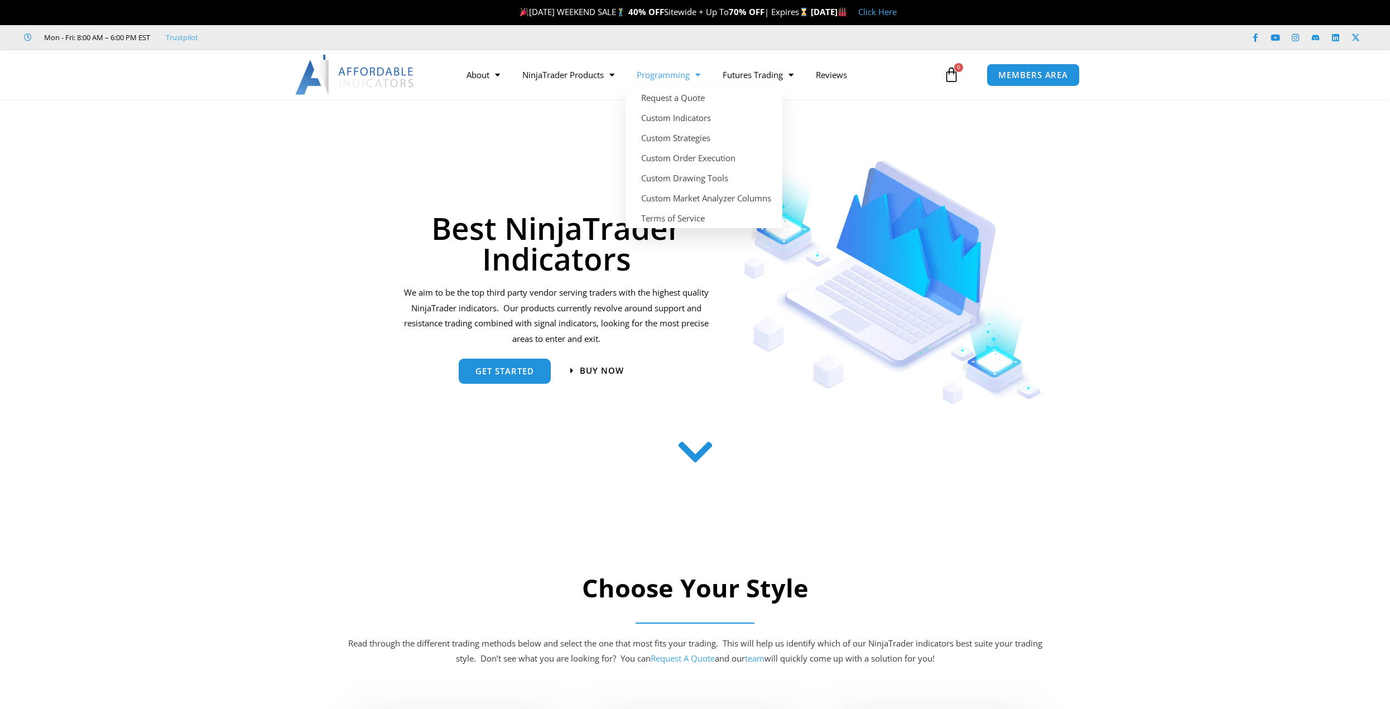 The height and width of the screenshot is (709, 1390). What do you see at coordinates (1033, 75) in the screenshot?
I see `a: MEMBERS AREA` at bounding box center [1033, 75].